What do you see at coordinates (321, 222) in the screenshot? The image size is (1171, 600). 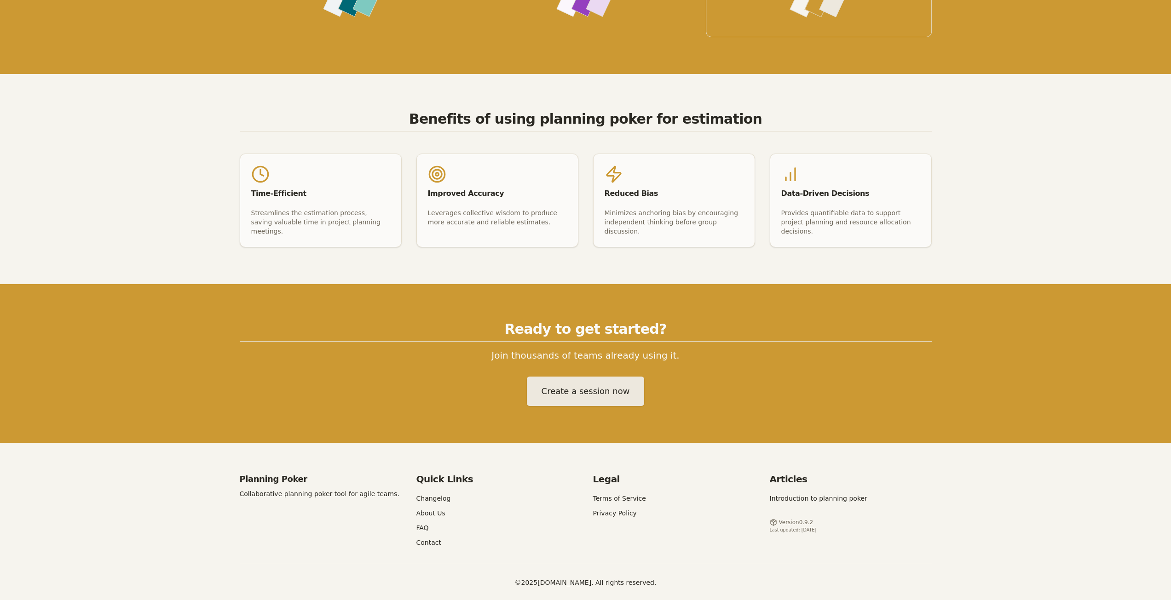 I see `div: Streamlines the estimation process, saving valuable time in project planning meetings.` at bounding box center [321, 222].